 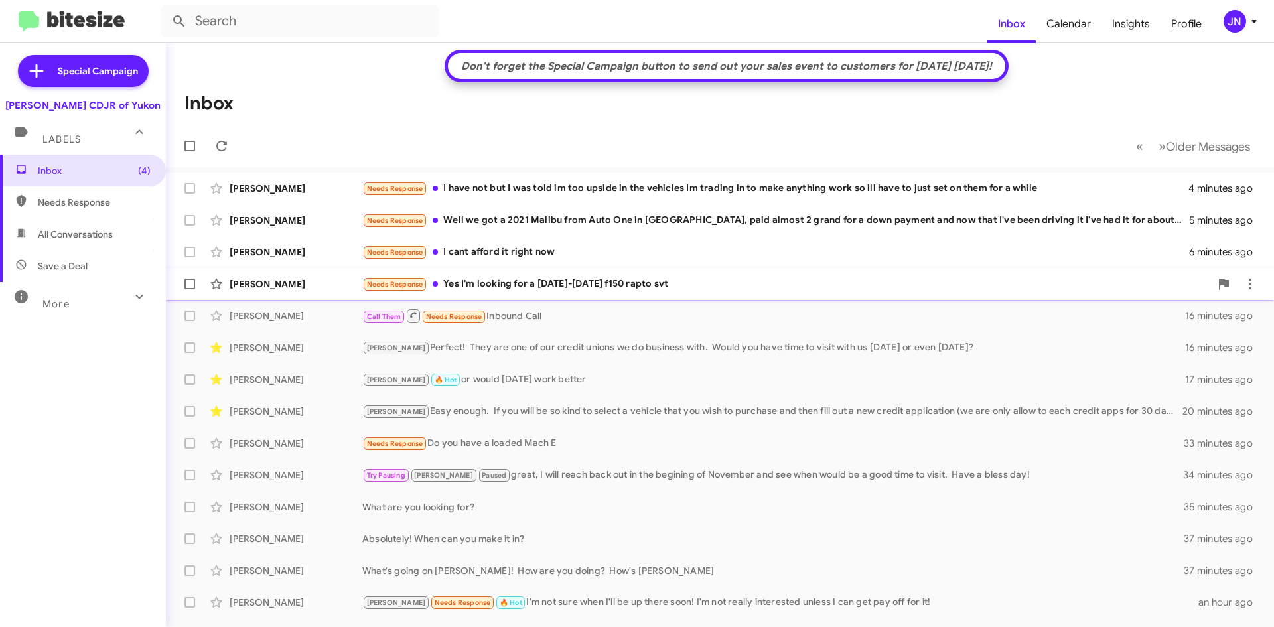 I want to click on nav: Page navigation example, so click(x=1193, y=146).